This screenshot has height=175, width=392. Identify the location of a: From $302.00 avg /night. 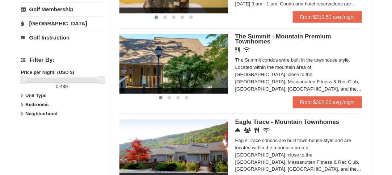
(328, 102).